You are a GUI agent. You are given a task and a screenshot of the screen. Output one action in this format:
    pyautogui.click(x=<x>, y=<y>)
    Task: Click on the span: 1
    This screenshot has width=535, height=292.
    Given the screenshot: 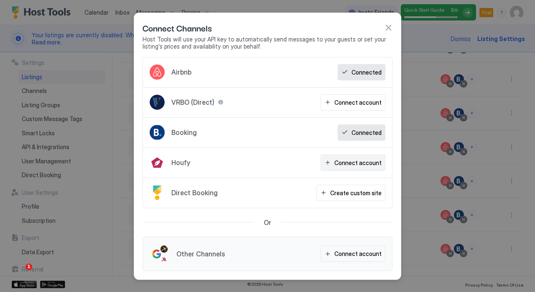 What is the action you would take?
    pyautogui.click(x=29, y=266)
    